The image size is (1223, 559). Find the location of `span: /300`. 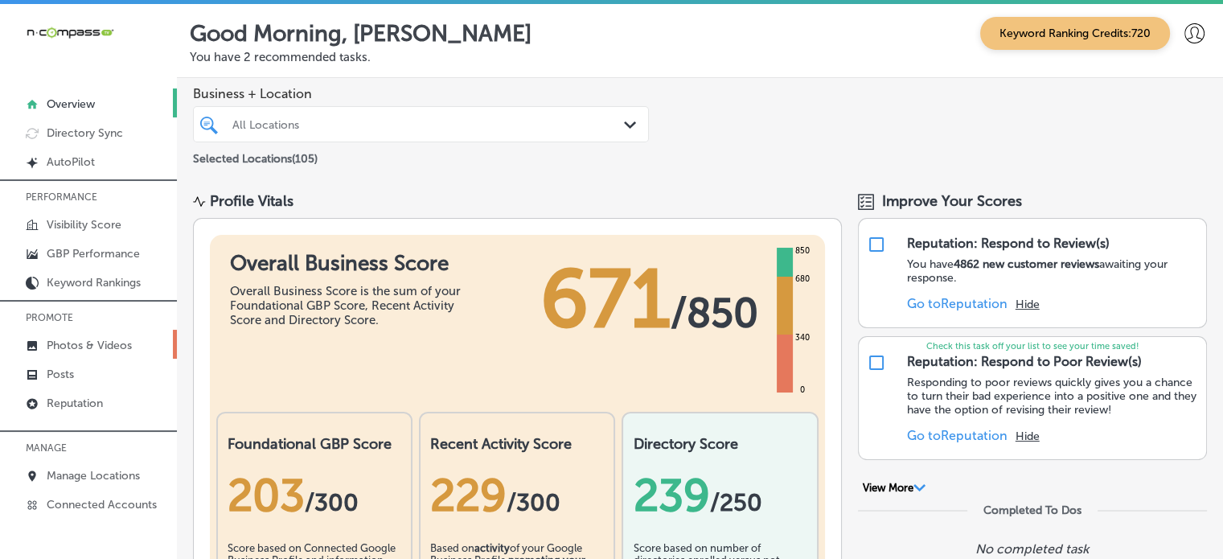

span: /300 is located at coordinates (533, 502).